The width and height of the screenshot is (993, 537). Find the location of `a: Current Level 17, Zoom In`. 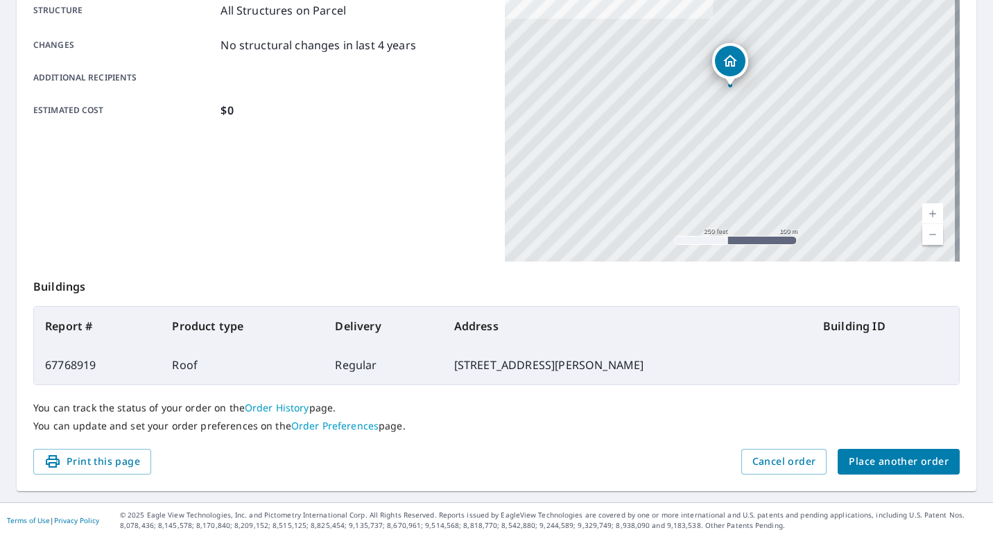

a: Current Level 17, Zoom In is located at coordinates (933, 214).